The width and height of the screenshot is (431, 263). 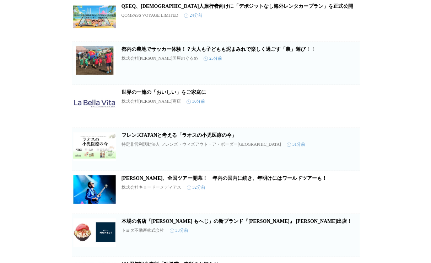 I want to click on time: 31分前, so click(x=296, y=144).